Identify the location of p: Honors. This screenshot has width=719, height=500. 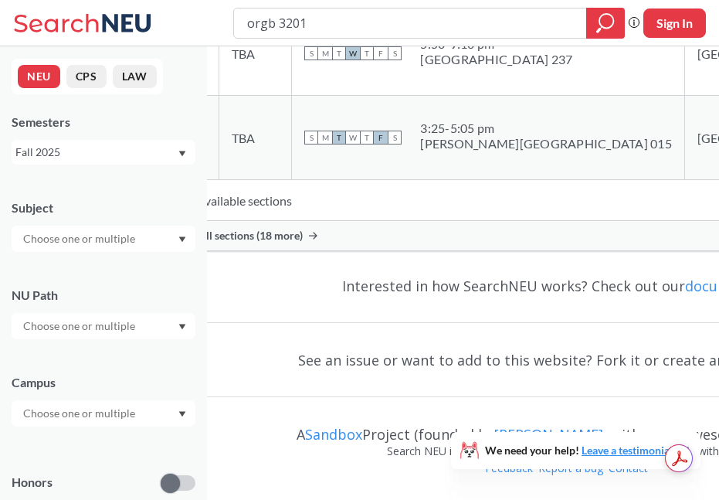
(32, 482).